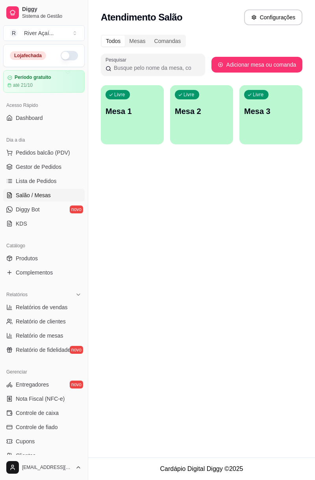 Image resolution: width=315 pixels, height=480 pixels. I want to click on a: Nota Fiscal (NFC-e), so click(44, 399).